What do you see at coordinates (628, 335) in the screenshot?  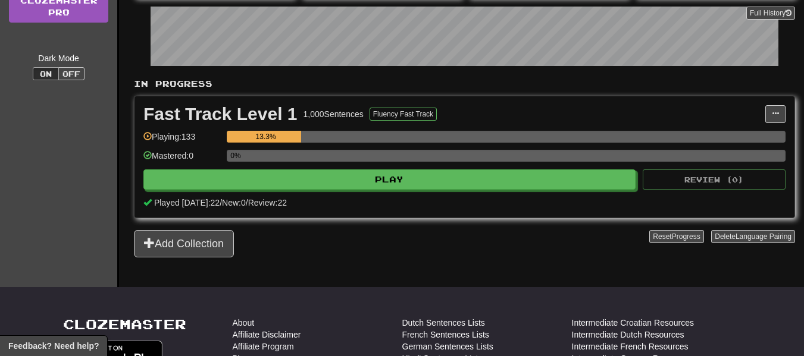 I see `a: Intermediate Dutch Resources` at bounding box center [628, 335].